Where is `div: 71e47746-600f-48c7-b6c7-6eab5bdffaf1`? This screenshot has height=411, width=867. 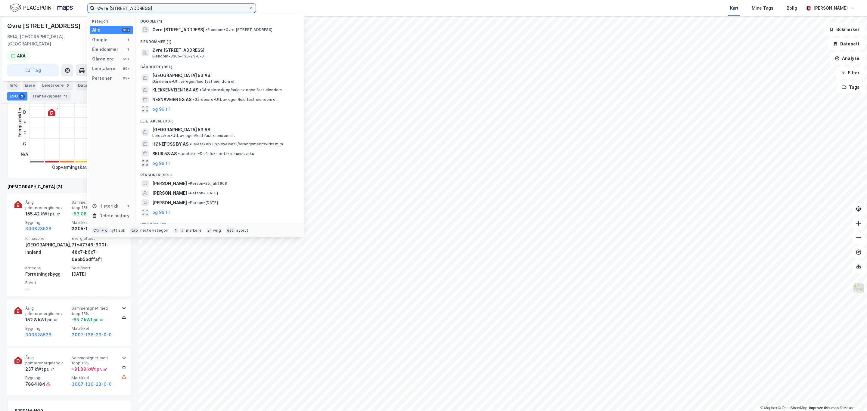
div: 71e47746-600f-48c7-b6c7-6eab5bdffaf1 is located at coordinates (94, 252).